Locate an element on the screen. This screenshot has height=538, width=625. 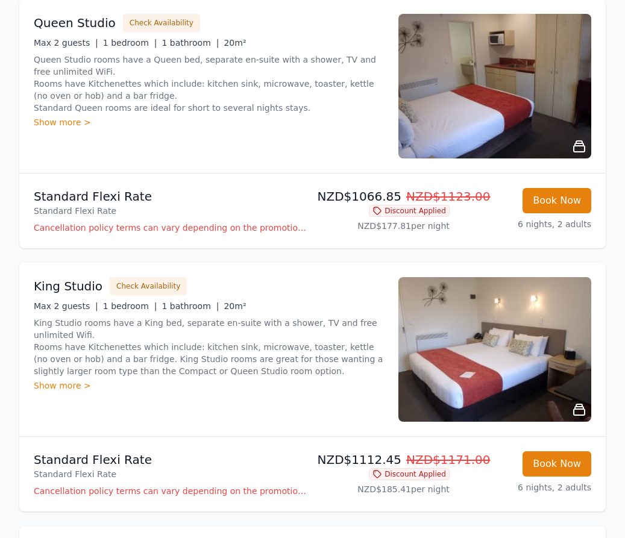
h3: Queen Studio is located at coordinates (75, 23).